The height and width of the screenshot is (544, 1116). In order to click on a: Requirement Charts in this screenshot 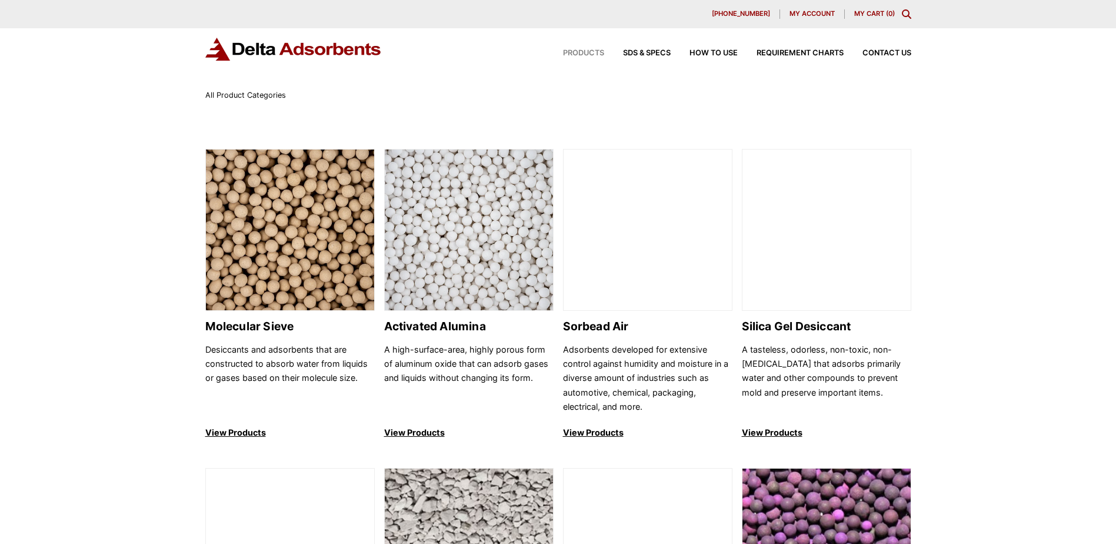, I will do `click(791, 53)`.